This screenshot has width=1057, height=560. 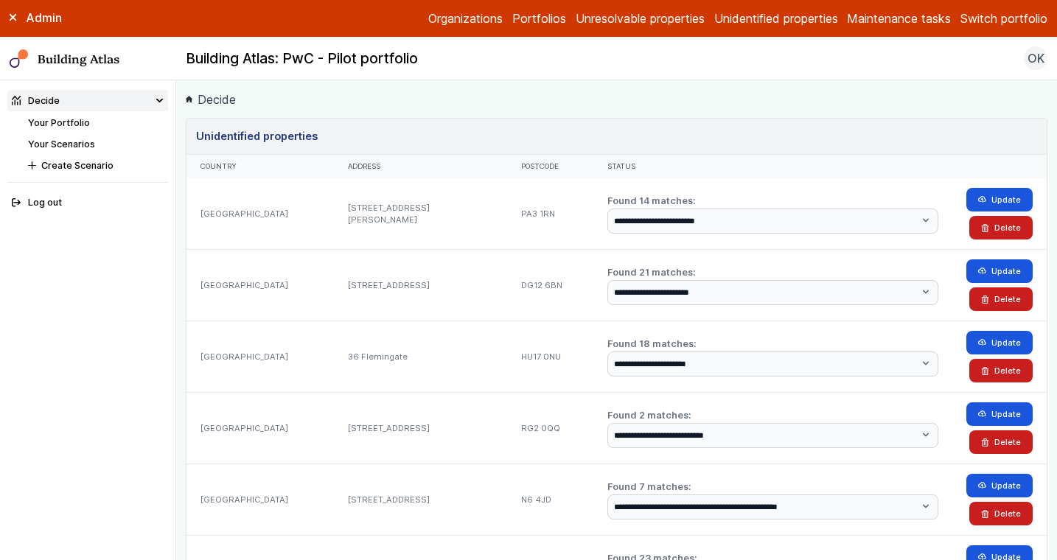 What do you see at coordinates (550, 285) in the screenshot?
I see `div: DG12 6BN` at bounding box center [550, 285].